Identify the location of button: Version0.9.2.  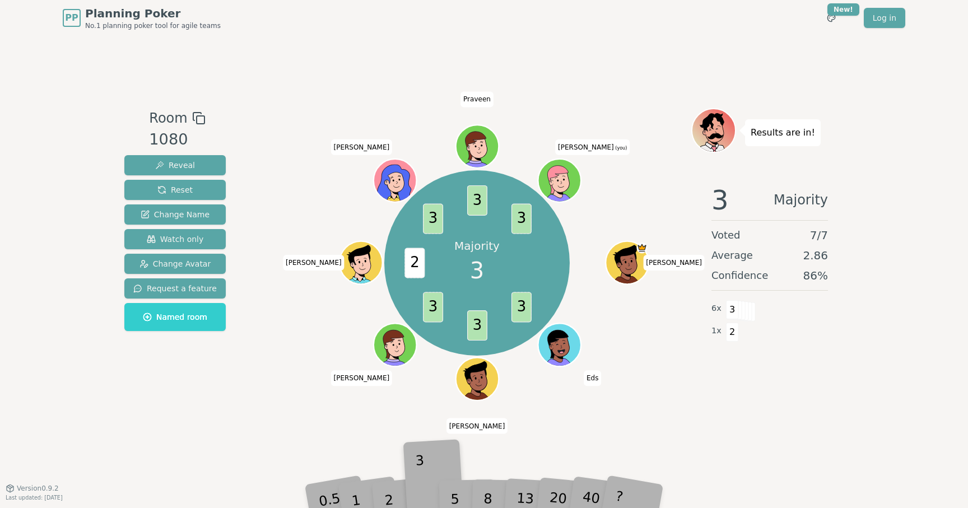
(32, 488).